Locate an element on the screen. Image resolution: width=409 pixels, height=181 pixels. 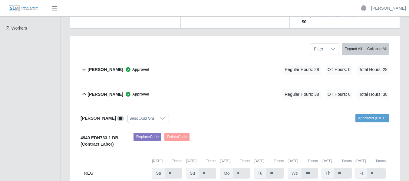
div: bulk actions is located at coordinates (365, 49).